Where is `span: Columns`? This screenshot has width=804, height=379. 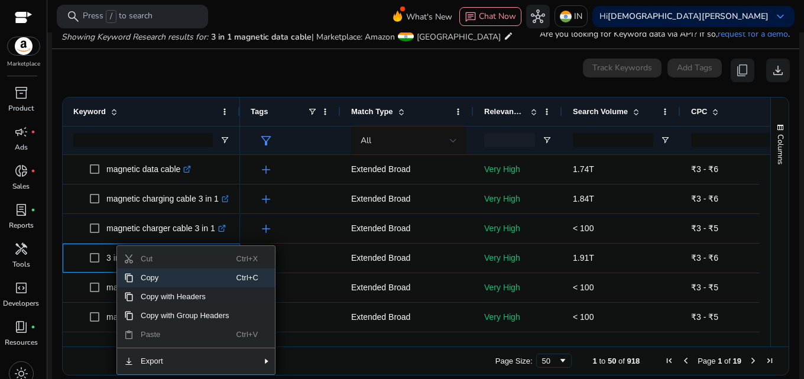 span: Columns is located at coordinates (781, 149).